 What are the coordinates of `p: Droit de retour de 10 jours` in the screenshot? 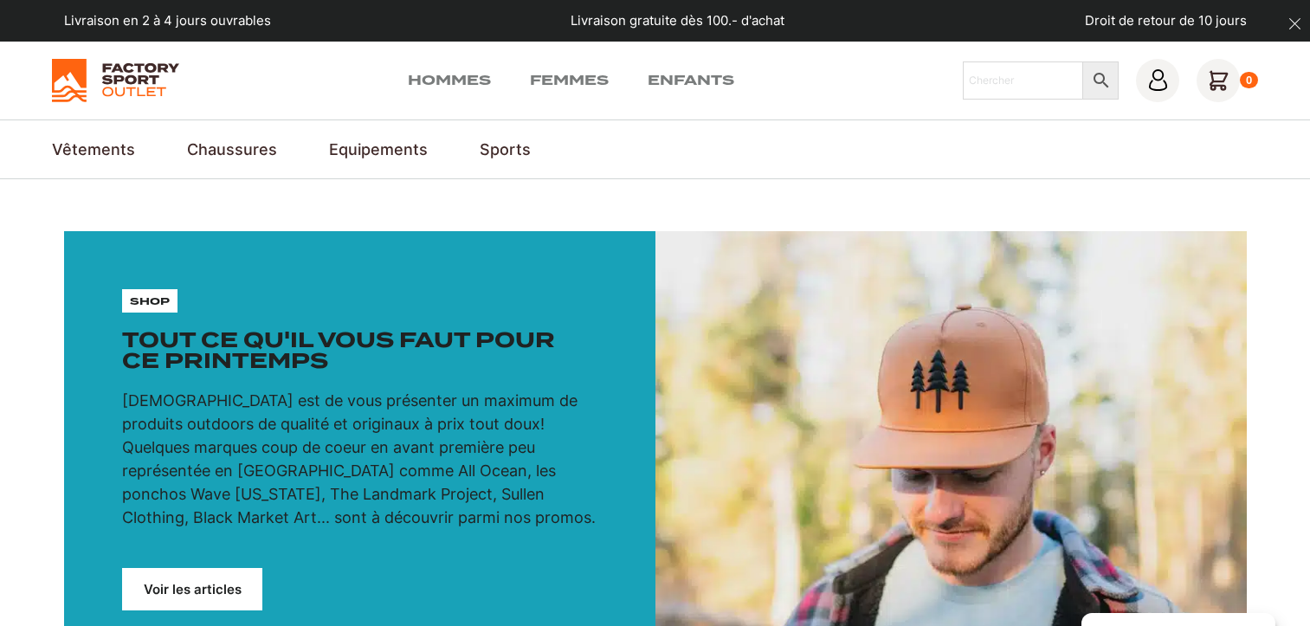 It's located at (1166, 21).